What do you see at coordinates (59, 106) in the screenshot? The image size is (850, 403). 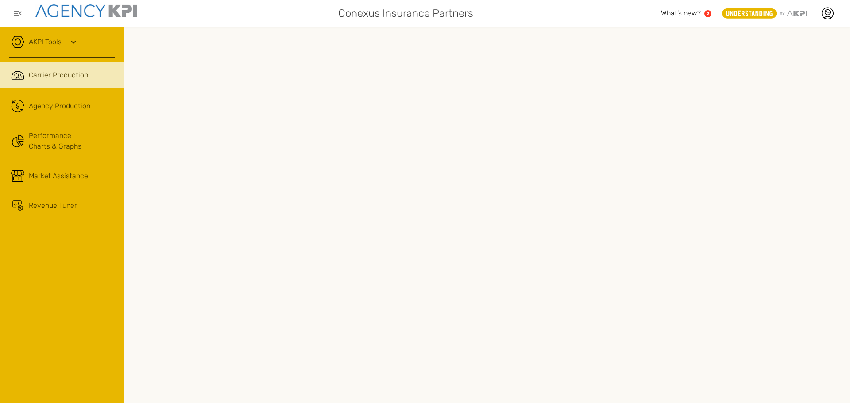 I see `span: Agency Production` at bounding box center [59, 106].